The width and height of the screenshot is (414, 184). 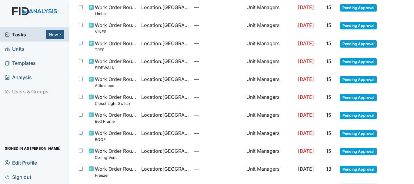 What do you see at coordinates (116, 139) in the screenshot?
I see `small: ROOF` at bounding box center [116, 139].